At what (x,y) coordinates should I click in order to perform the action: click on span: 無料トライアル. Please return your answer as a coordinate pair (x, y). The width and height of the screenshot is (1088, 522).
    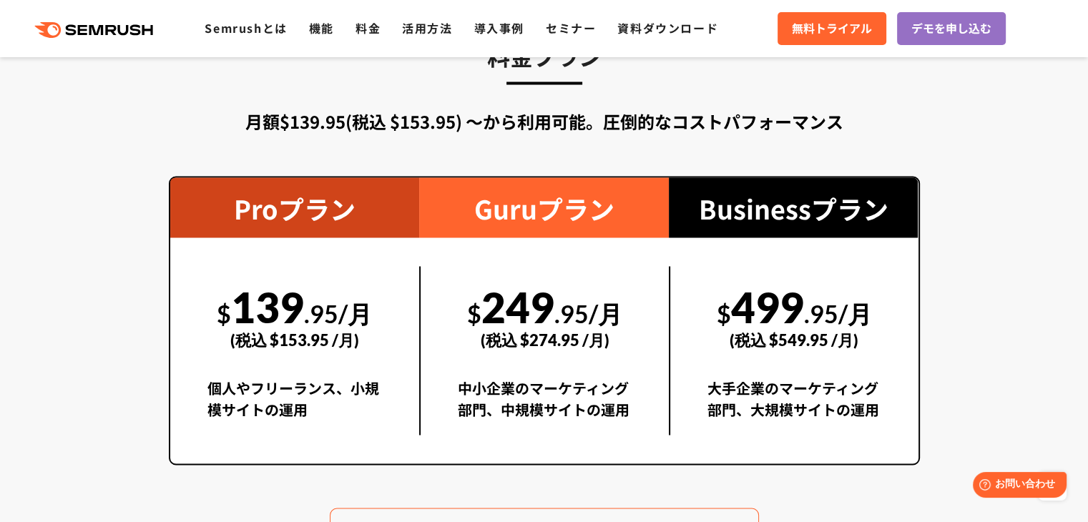
    Looking at the image, I should click on (832, 29).